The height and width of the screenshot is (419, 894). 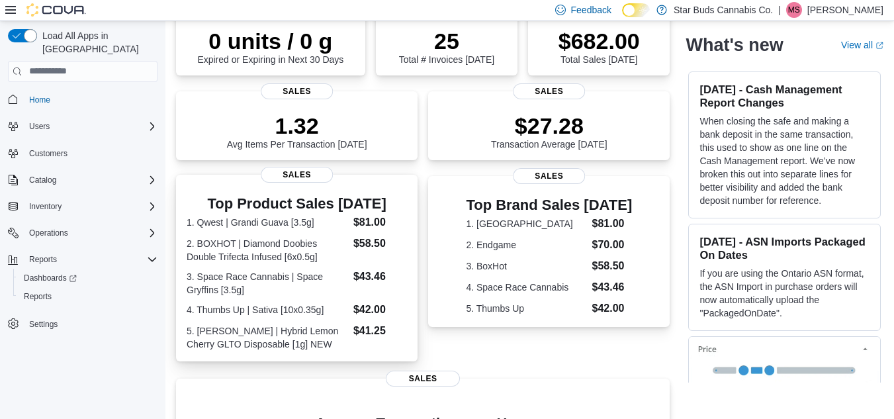 I want to click on h2: What's new, so click(x=734, y=45).